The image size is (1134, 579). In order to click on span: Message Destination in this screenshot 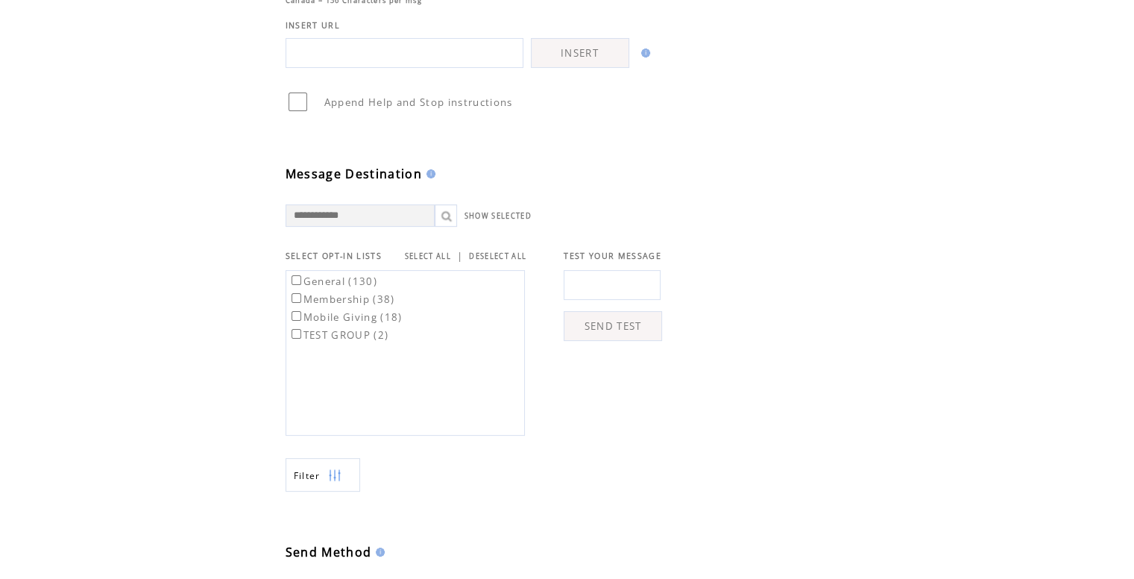, I will do `click(353, 174)`.